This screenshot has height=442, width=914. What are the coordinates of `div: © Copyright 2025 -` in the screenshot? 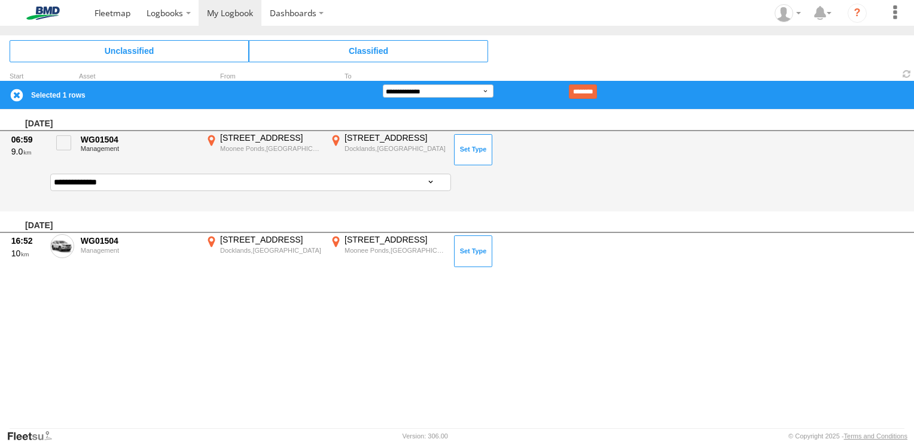 It's located at (848, 436).